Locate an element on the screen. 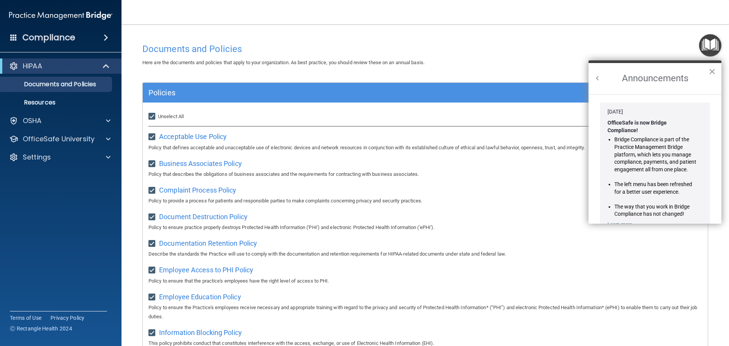 This screenshot has height=346, width=729. p: OSHA is located at coordinates (32, 121).